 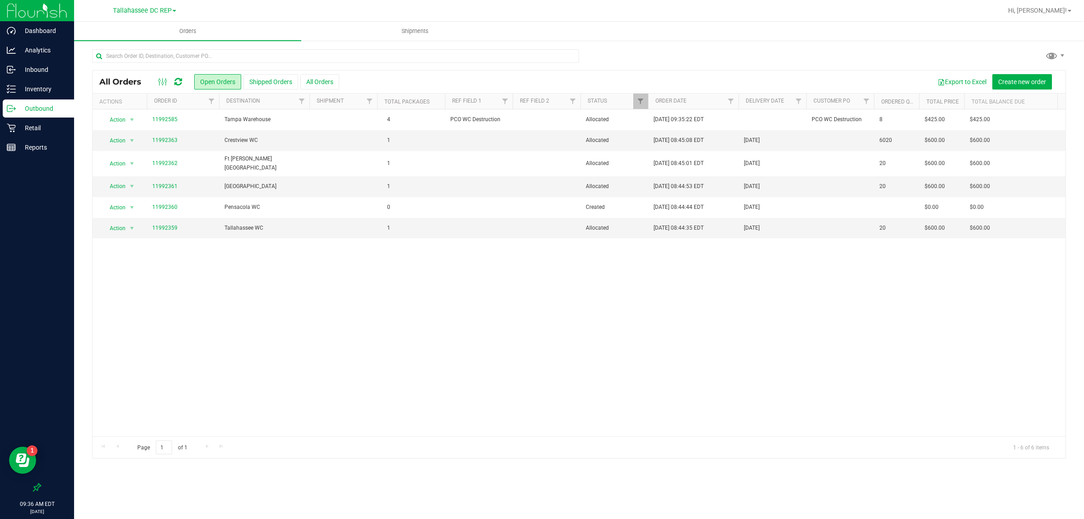 I want to click on inline-svg: Dashboard, so click(x=11, y=31).